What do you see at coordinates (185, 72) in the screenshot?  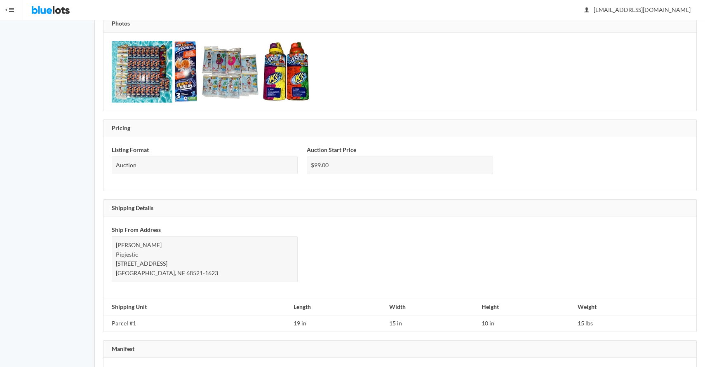 I see `img: 8adf5b60-0adb-4eeb-96b3-81adef373243-1752114585.jpg` at bounding box center [185, 72].